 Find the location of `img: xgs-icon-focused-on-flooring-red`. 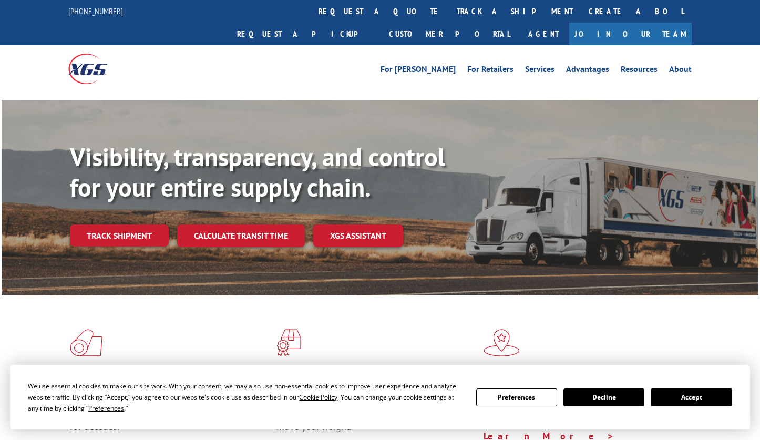

img: xgs-icon-focused-on-flooring-red is located at coordinates (289, 343).